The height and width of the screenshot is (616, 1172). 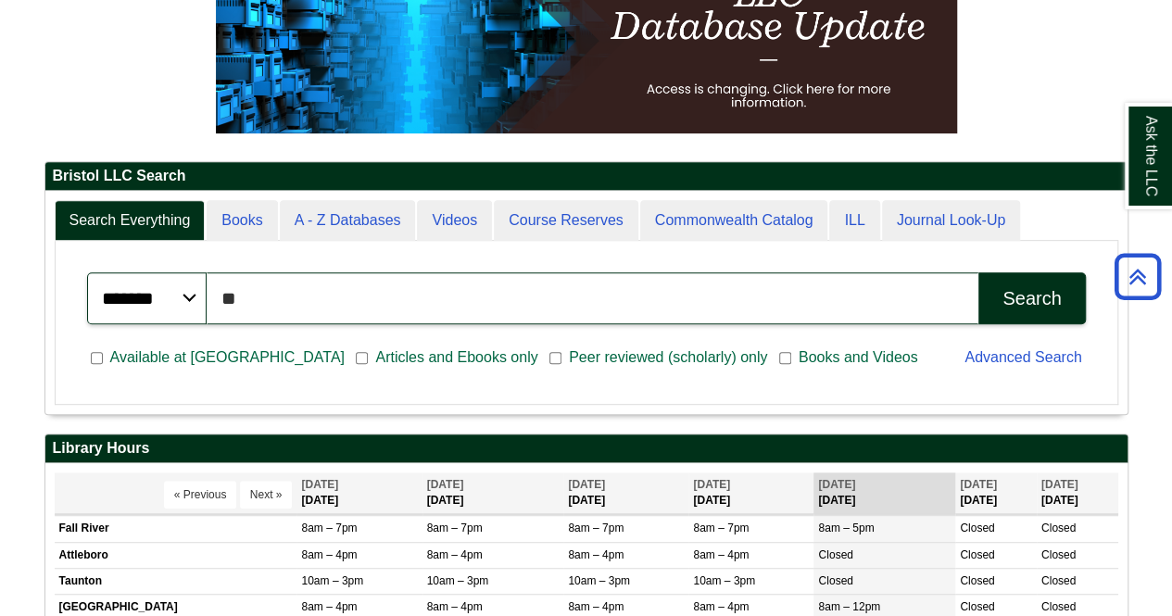 I want to click on a: Commonwealth Catalog, so click(x=734, y=221).